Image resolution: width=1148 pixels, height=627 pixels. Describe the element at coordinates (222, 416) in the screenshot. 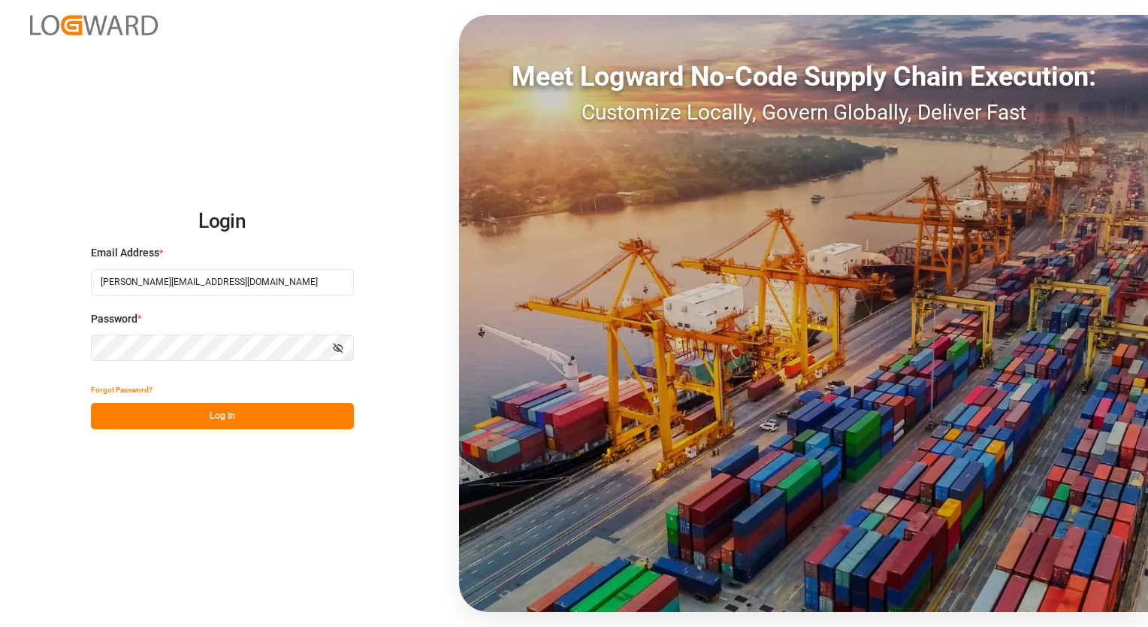

I see `button: Log In` at that location.